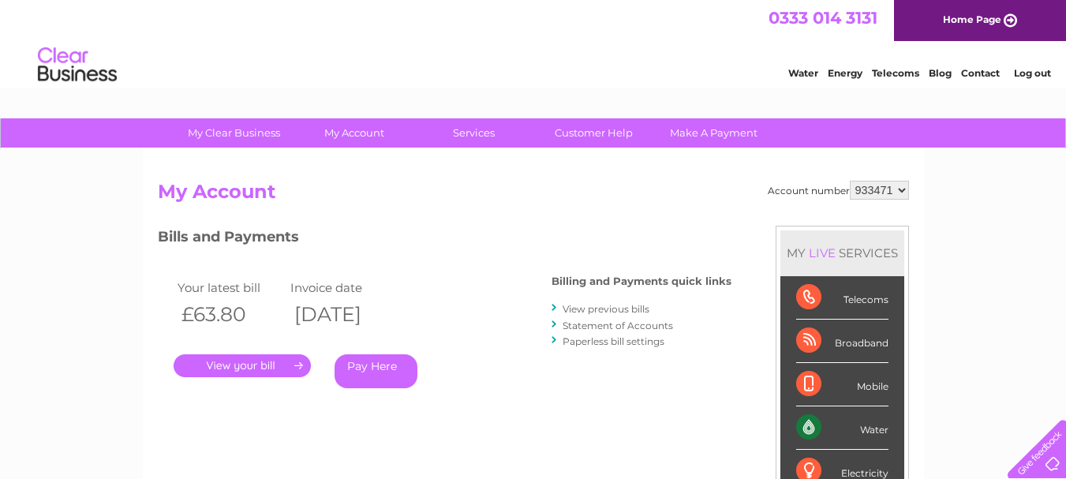 The width and height of the screenshot is (1066, 479). What do you see at coordinates (842, 428) in the screenshot?
I see `div: Water` at bounding box center [842, 428].